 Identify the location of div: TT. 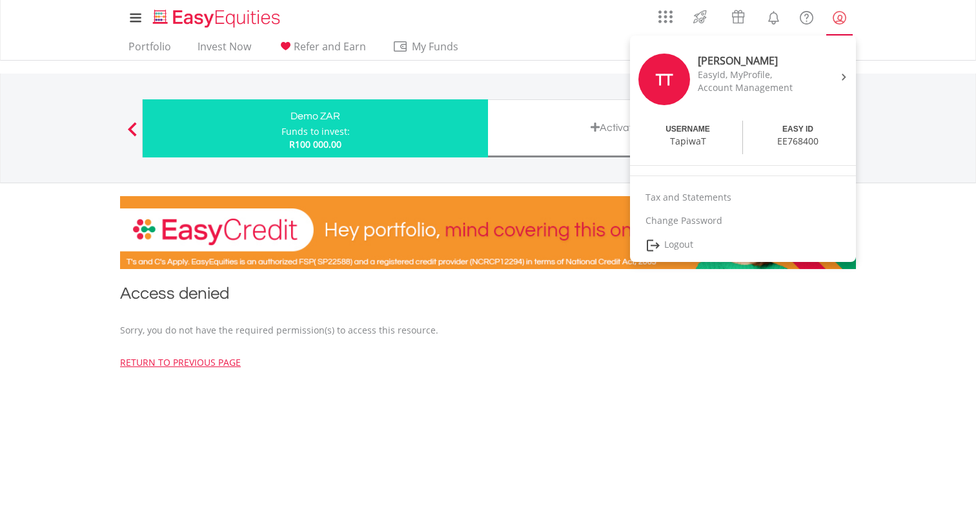
(664, 79).